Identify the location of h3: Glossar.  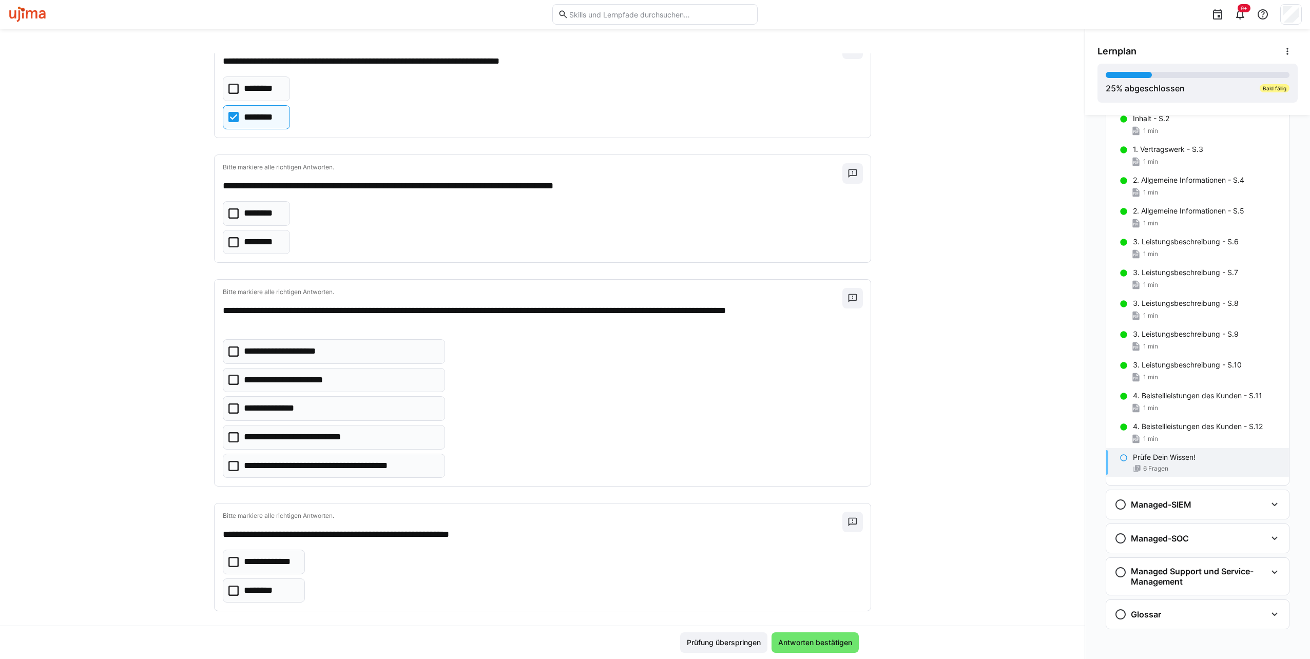
(1145, 614).